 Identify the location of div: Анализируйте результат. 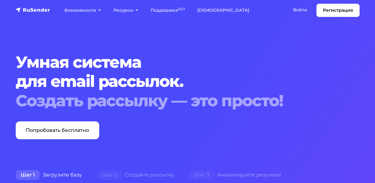
(235, 175).